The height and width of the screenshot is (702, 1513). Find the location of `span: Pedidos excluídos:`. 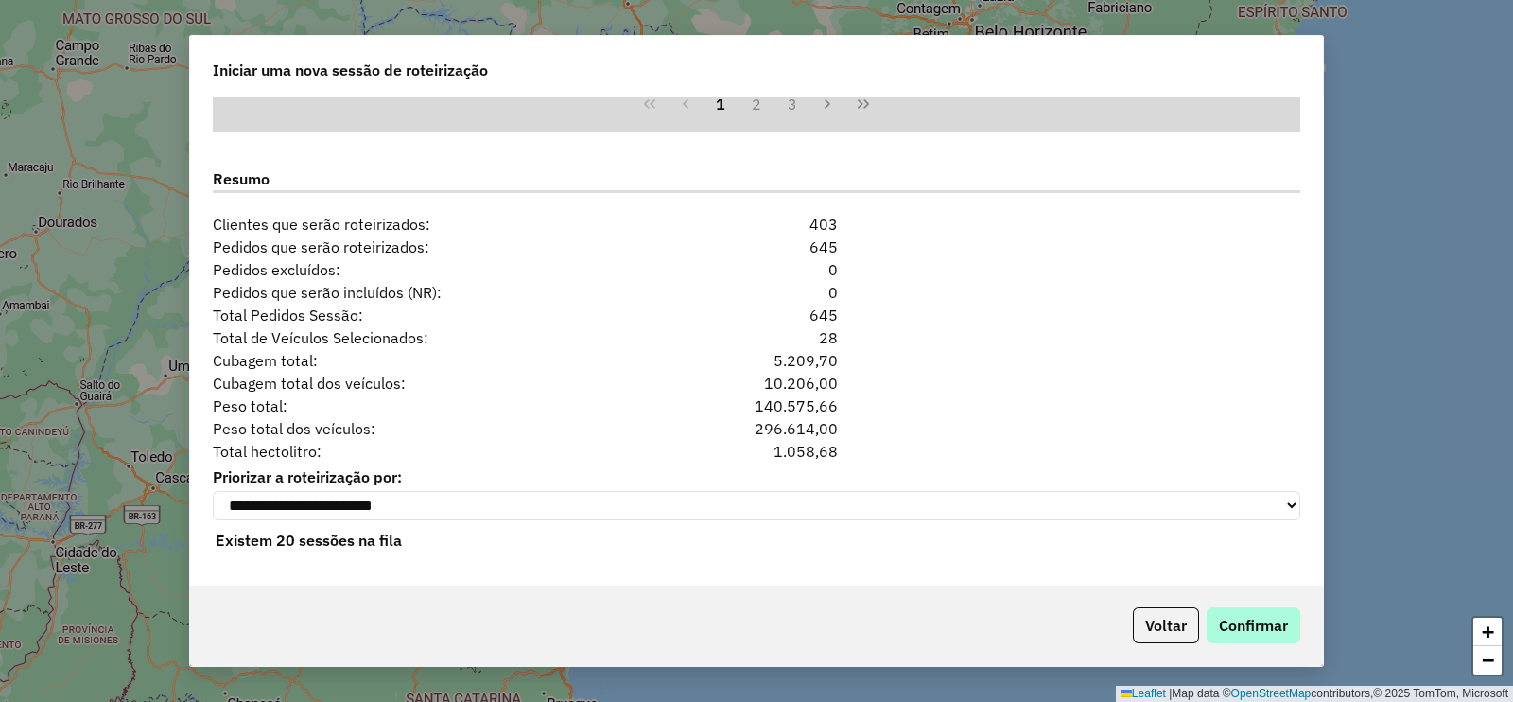

span: Pedidos excluídos: is located at coordinates (432, 269).